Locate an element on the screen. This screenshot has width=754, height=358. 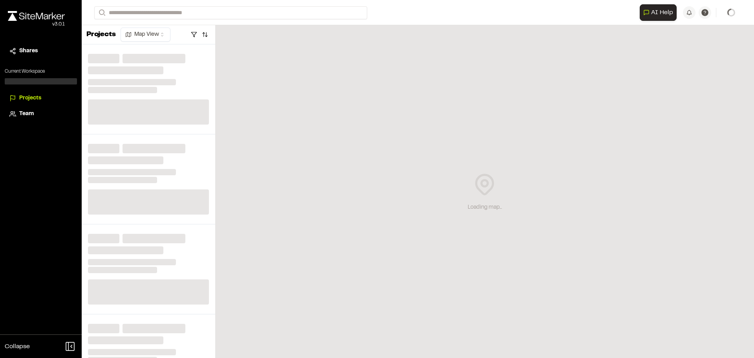
span: Projects is located at coordinates (30, 98).